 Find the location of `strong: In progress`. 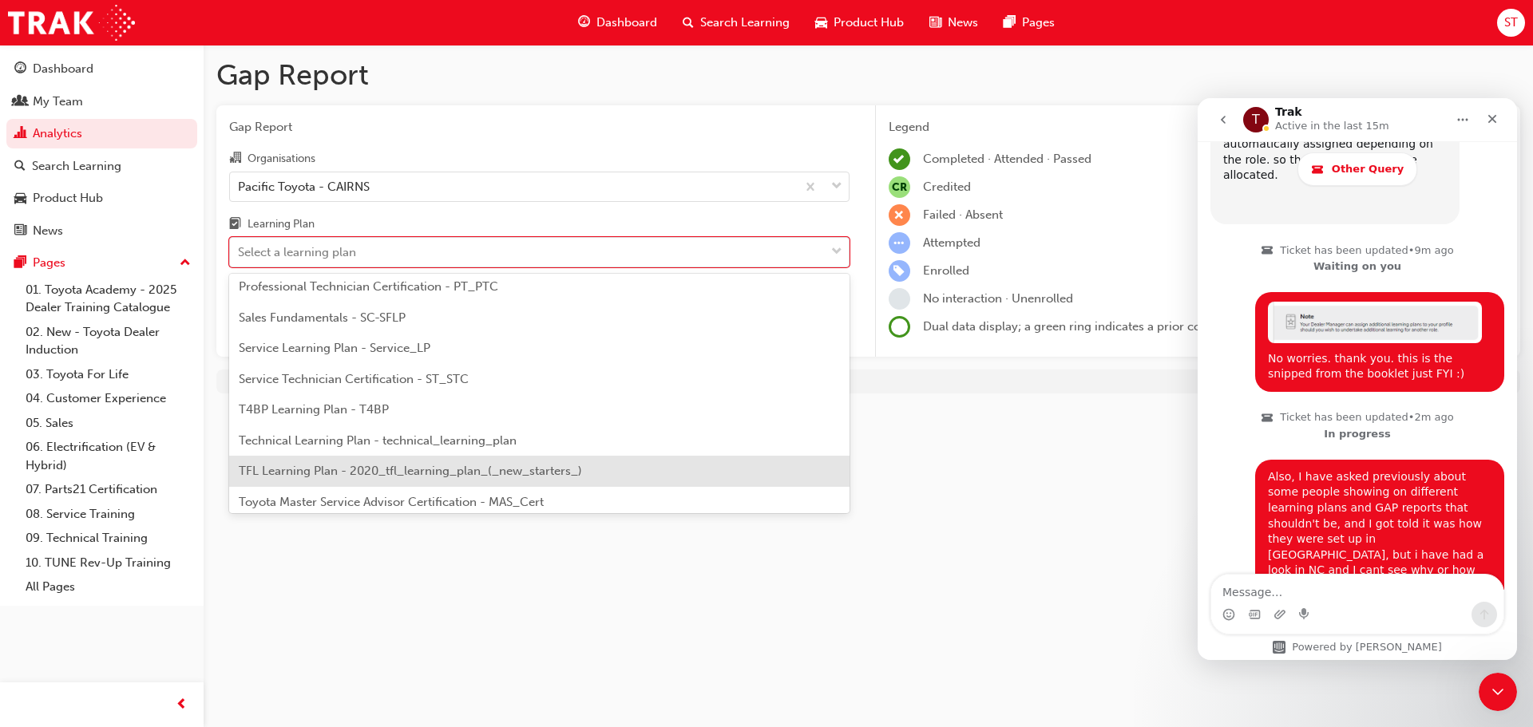

strong: In progress is located at coordinates (159, 335).